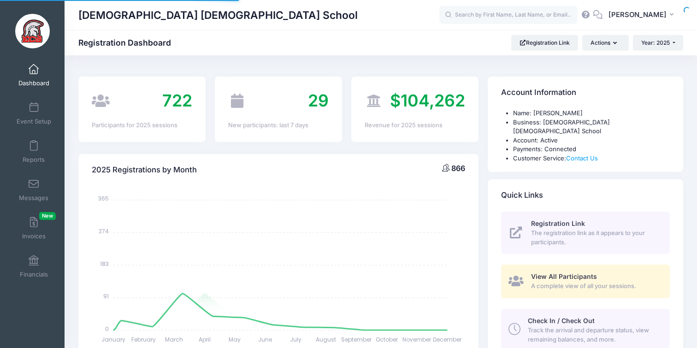  I want to click on span: The registration link as it appears to your participants., so click(595, 237).